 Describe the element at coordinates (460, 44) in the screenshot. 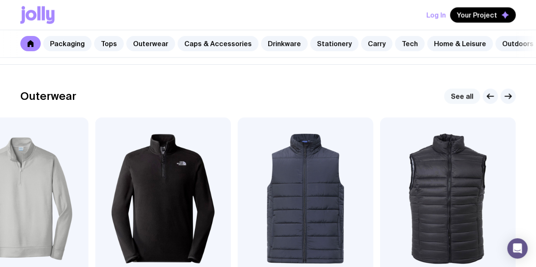

I see `a: Home & Leisure` at that location.